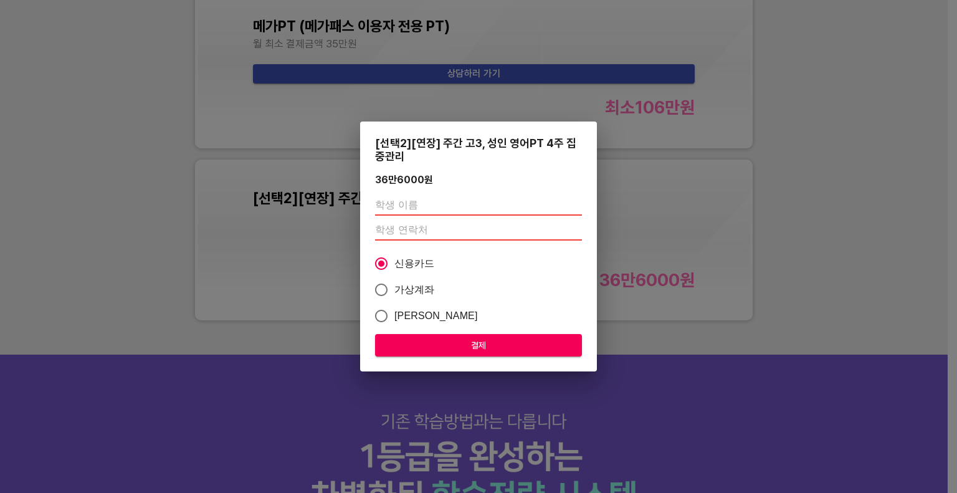 The height and width of the screenshot is (493, 957). What do you see at coordinates (478, 230) in the screenshot?
I see `input: 학생 연락처` at bounding box center [478, 230].